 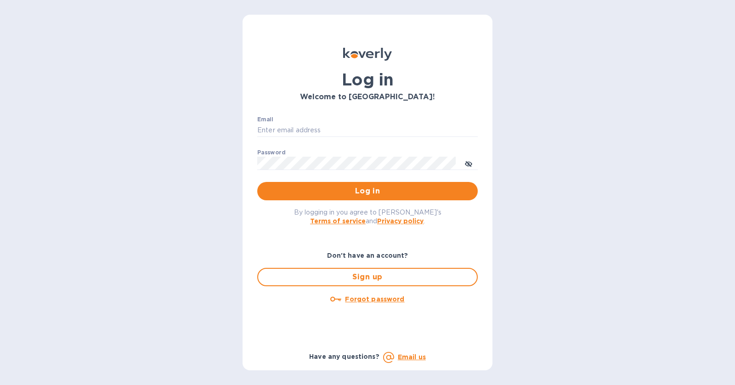 I want to click on button: Log in, so click(x=368, y=191).